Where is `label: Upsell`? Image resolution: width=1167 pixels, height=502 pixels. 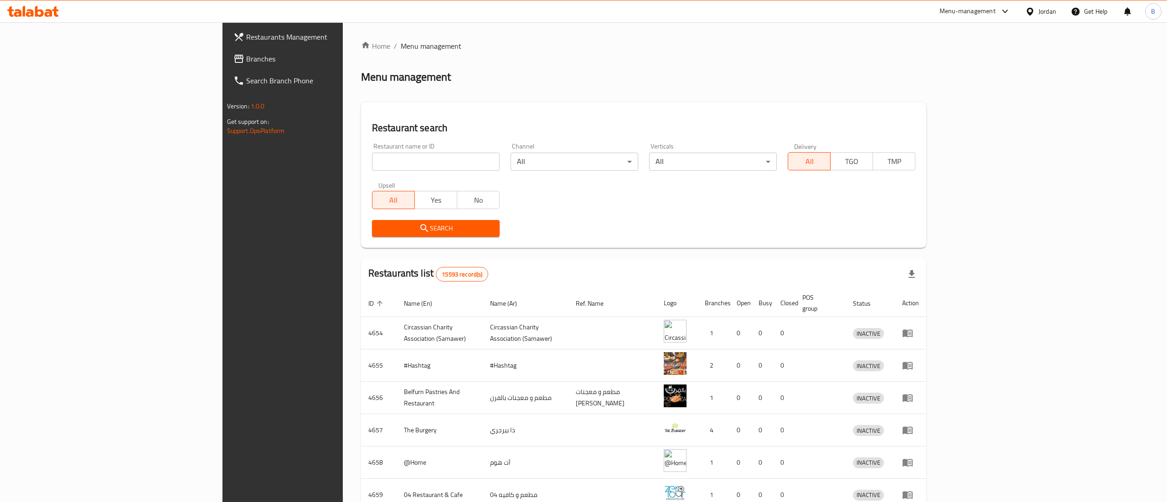 label: Upsell is located at coordinates (387, 185).